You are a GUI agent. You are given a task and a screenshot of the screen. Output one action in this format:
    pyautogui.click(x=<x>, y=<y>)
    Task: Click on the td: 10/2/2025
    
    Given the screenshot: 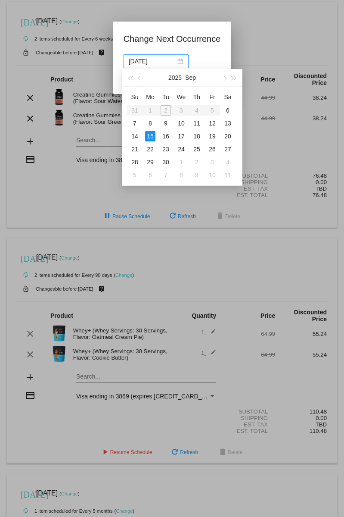 What is the action you would take?
    pyautogui.click(x=197, y=162)
    